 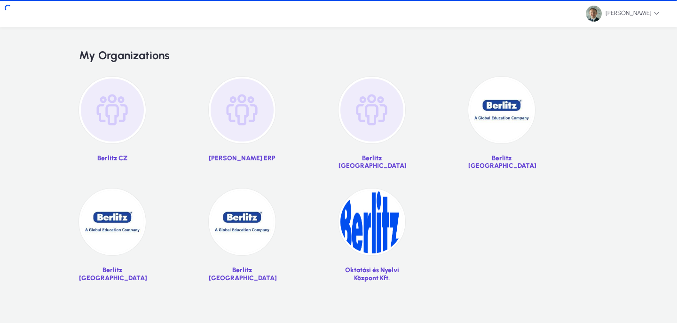 What do you see at coordinates (372, 238) in the screenshot?
I see `a: Oktatási és Nyelvi Központ Kft.` at bounding box center [372, 238].